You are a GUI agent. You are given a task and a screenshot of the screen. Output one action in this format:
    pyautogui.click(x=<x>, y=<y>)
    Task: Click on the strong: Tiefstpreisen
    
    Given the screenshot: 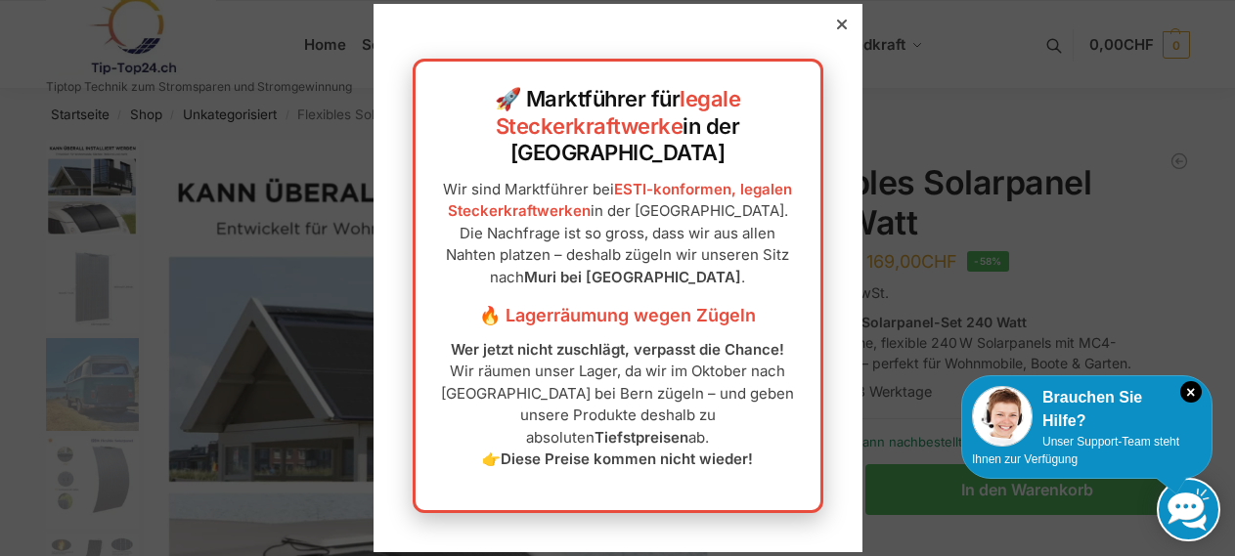 What is the action you would take?
    pyautogui.click(x=642, y=437)
    